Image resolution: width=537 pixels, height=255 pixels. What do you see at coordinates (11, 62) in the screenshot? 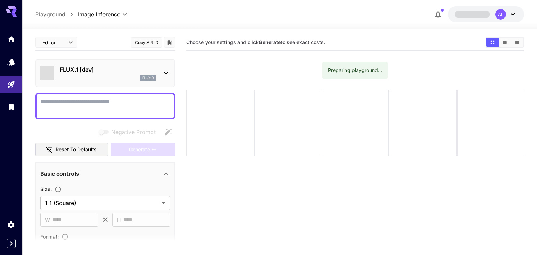
I see `div: Models` at bounding box center [11, 62].